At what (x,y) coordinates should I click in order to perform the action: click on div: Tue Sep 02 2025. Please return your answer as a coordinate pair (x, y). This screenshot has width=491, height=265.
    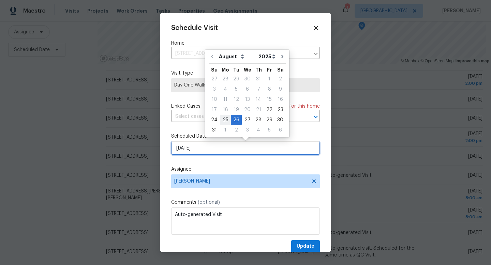
    Looking at the image, I should click on (236, 130).